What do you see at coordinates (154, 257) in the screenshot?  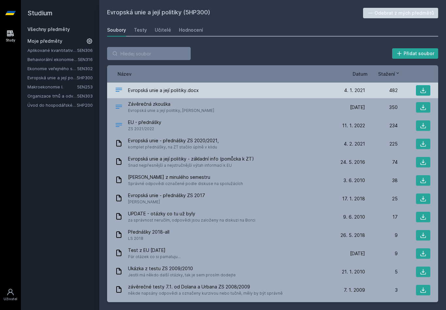 I see `span: Pár otázek co si pamatuju...` at bounding box center [154, 257].